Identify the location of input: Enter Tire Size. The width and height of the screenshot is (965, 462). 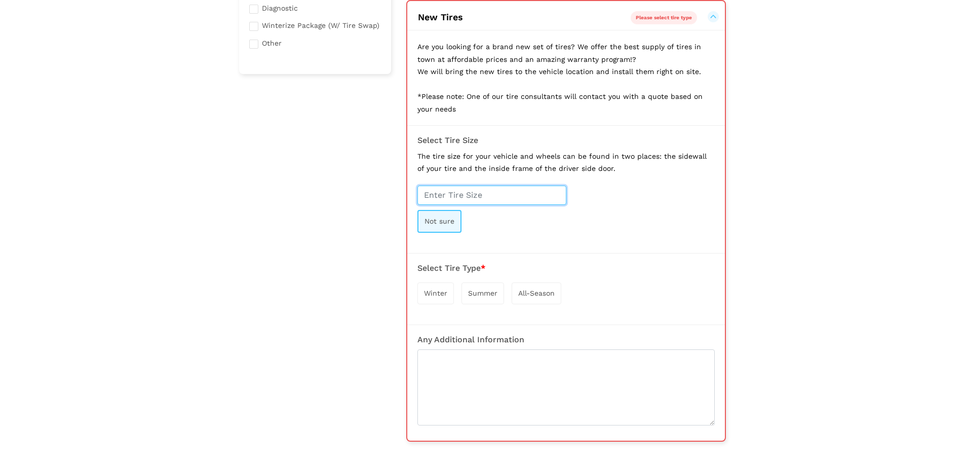
(492, 195).